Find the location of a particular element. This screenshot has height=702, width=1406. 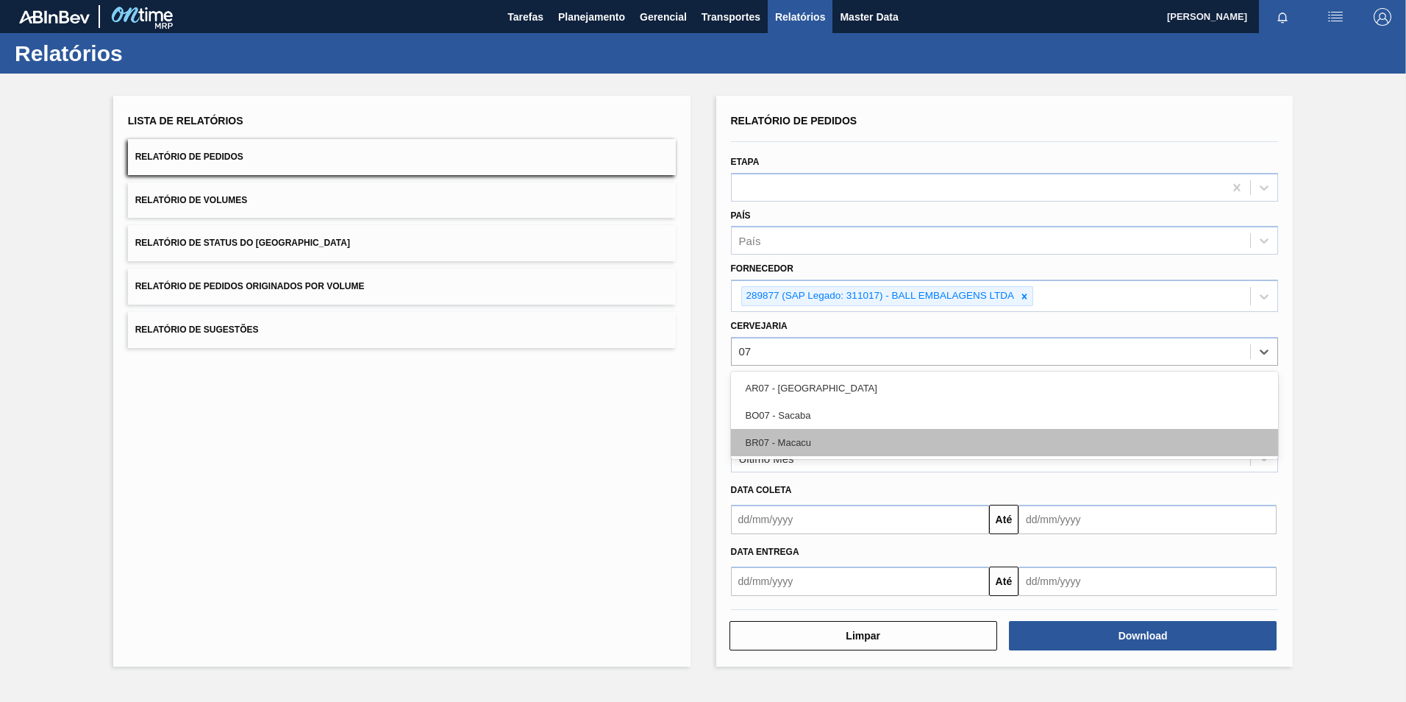

button: Limpar is located at coordinates (863, 635).